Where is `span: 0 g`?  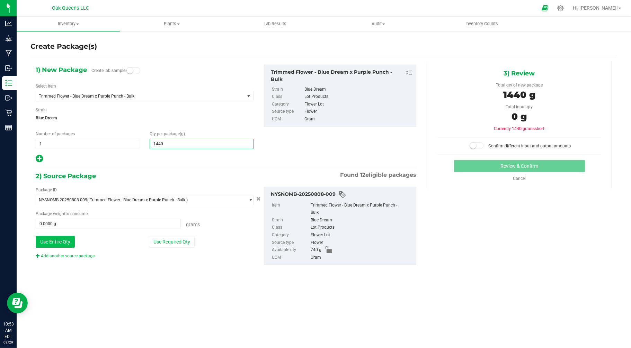
span: 0 g is located at coordinates (519, 117).